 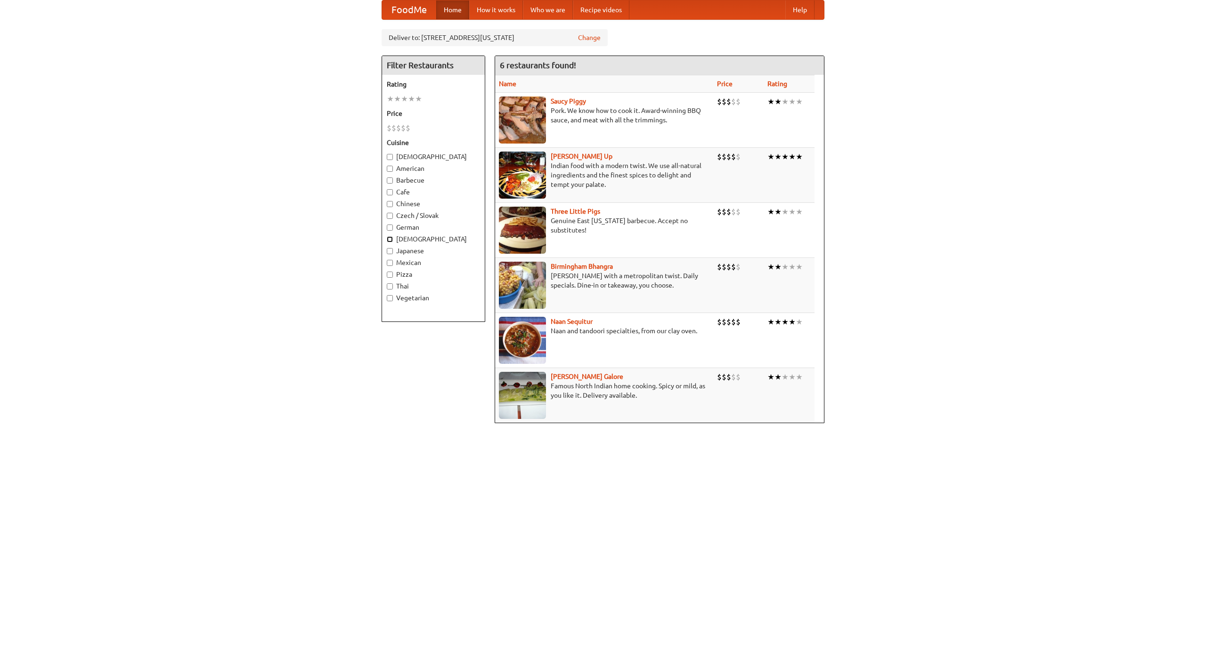 What do you see at coordinates (433, 263) in the screenshot?
I see `label: Mexican` at bounding box center [433, 263].